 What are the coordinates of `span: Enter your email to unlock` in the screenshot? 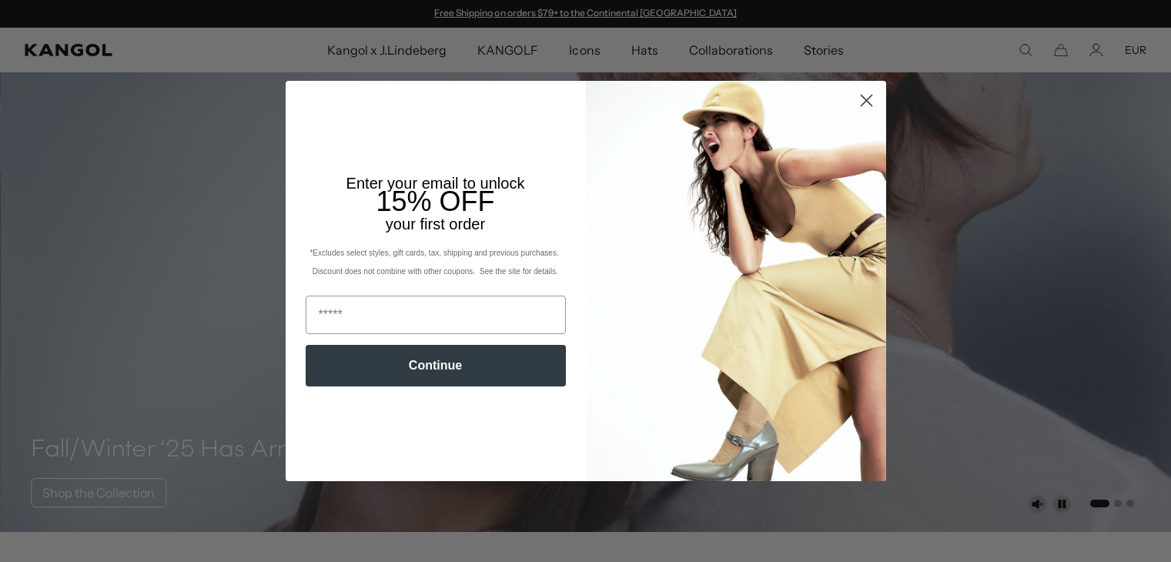 It's located at (436, 183).